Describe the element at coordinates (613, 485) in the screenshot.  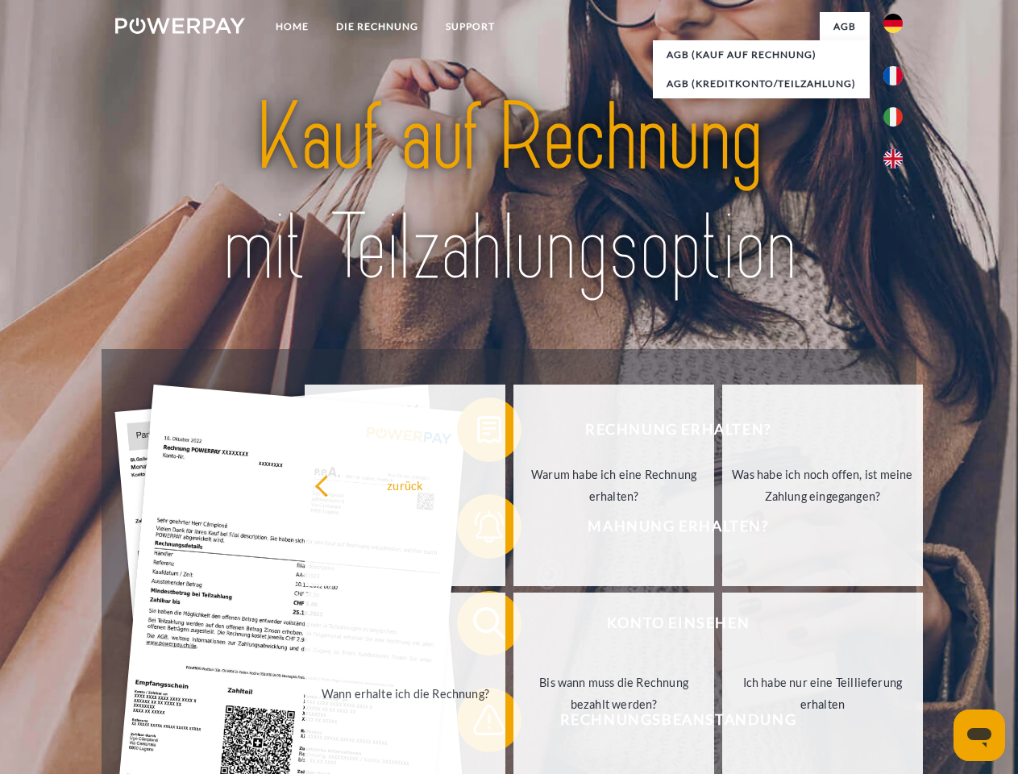
I see `div: Warum habe ich eine Rechnung erhalten?` at that location.